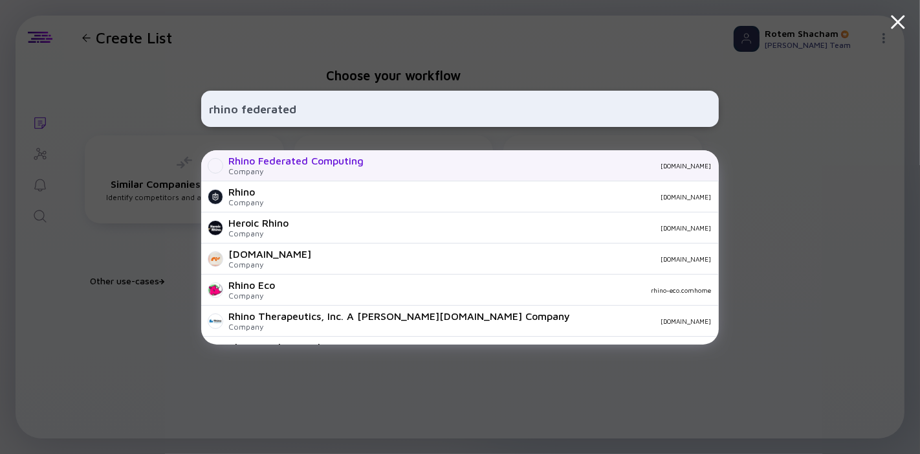 The image size is (920, 454). I want to click on div: Heroic Rhino, so click(258, 223).